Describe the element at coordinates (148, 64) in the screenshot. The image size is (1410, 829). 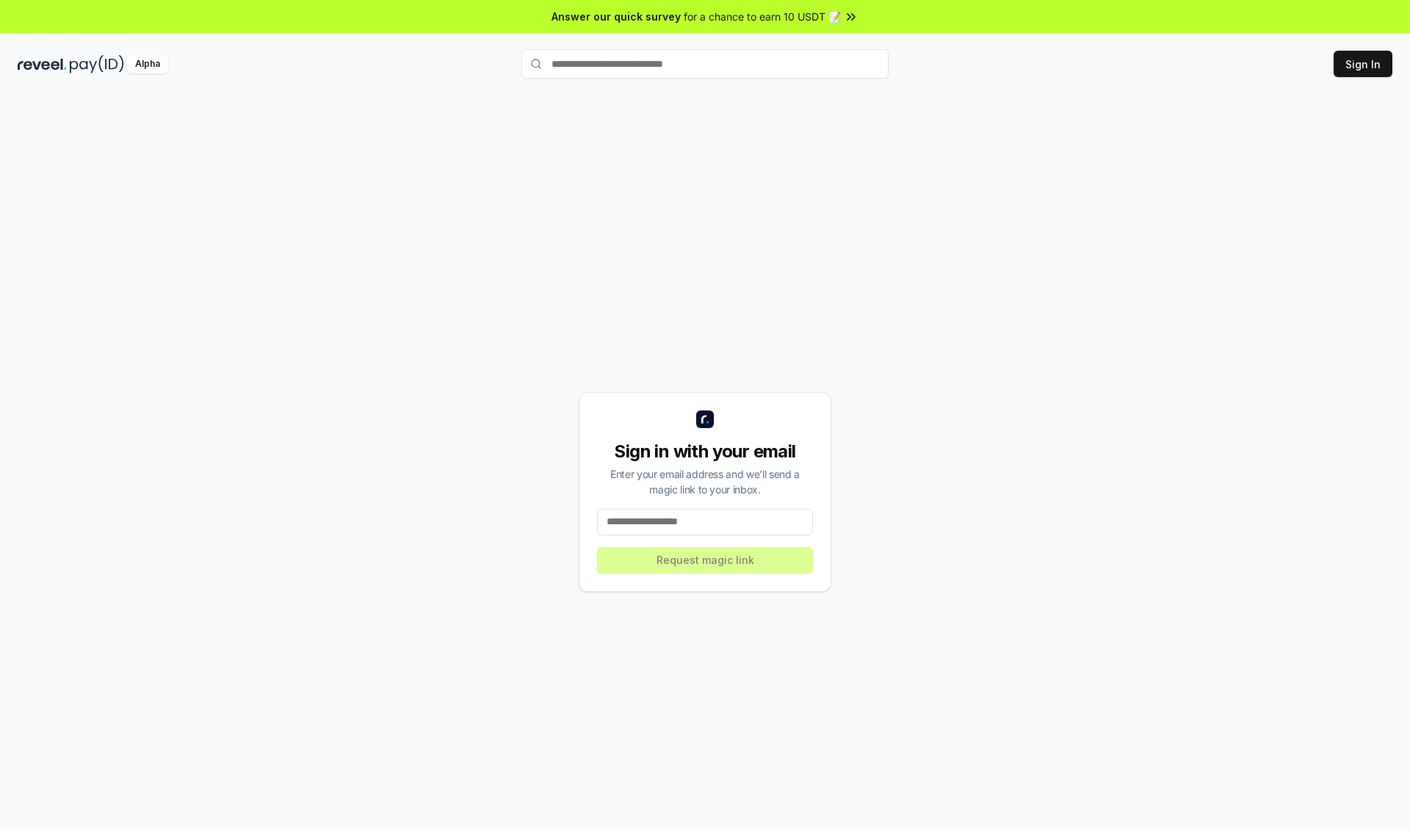
I see `div: Alpha` at that location.